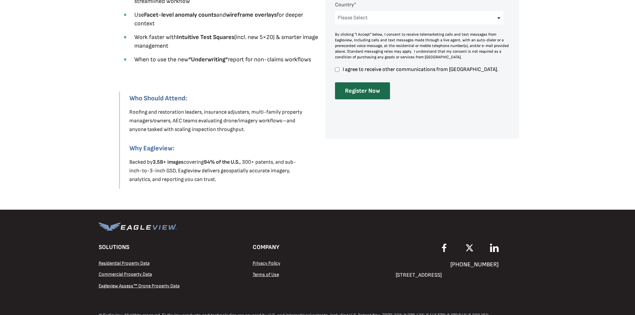 The width and height of the screenshot is (635, 315). Describe the element at coordinates (114, 247) in the screenshot. I see `span: SOLUTIONS` at that location.